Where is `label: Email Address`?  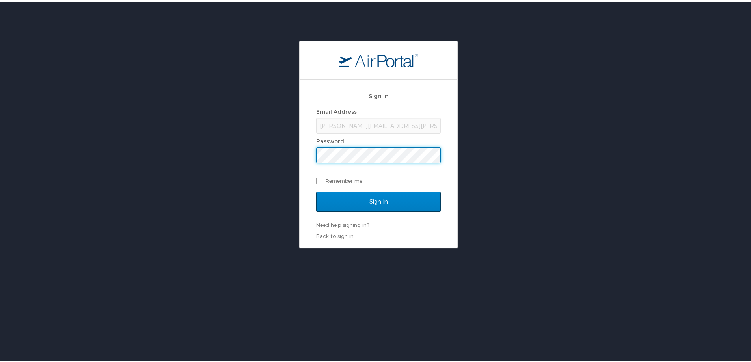 label: Email Address is located at coordinates (336, 110).